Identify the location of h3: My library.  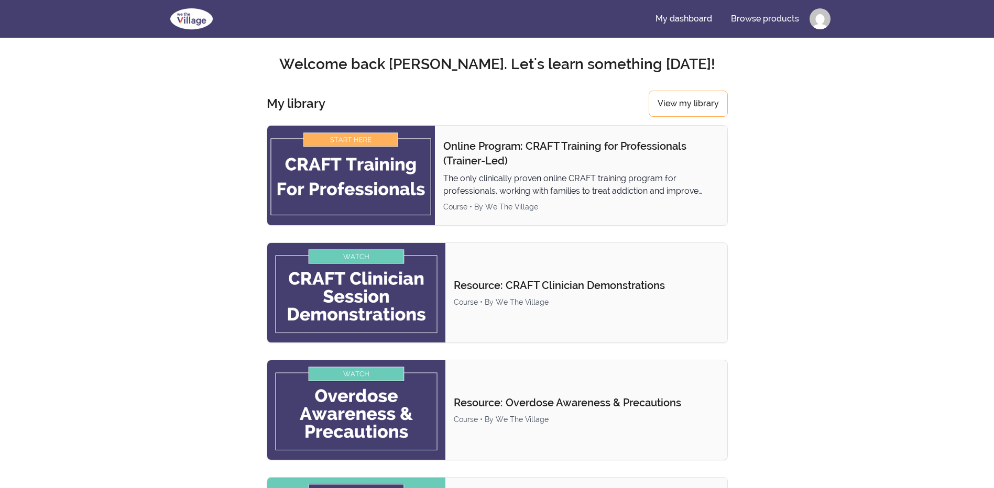
(296, 104).